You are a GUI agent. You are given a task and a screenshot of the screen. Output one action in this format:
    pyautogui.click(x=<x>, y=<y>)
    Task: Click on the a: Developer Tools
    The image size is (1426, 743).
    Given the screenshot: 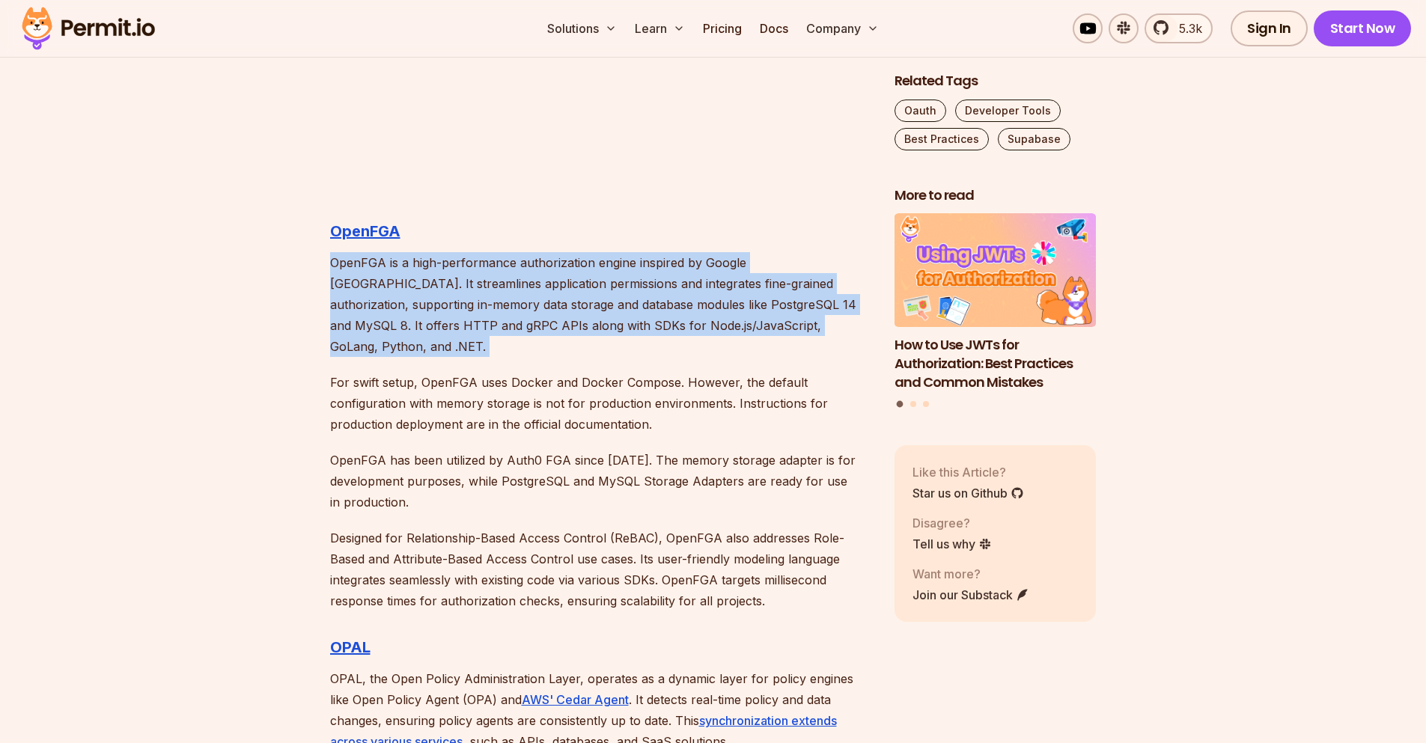 What is the action you would take?
    pyautogui.click(x=1008, y=111)
    